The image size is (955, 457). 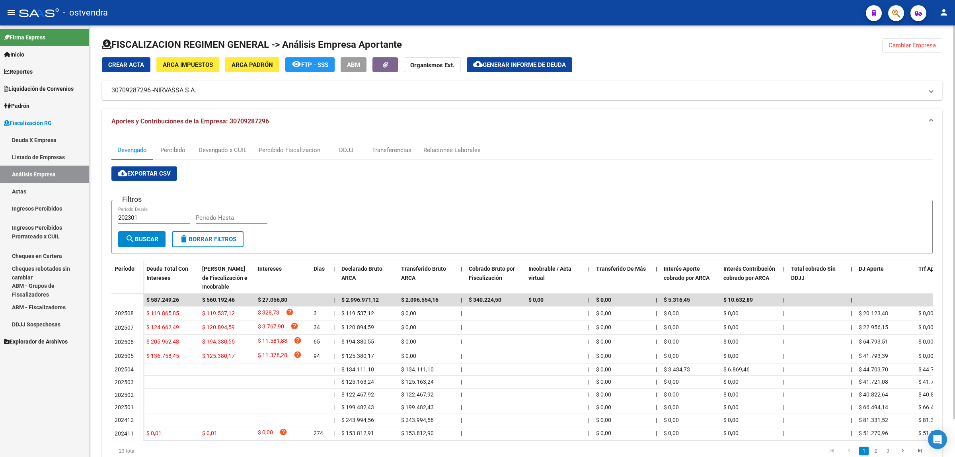 What do you see at coordinates (252, 64) in the screenshot?
I see `button: ARCA Padrón` at bounding box center [252, 64].